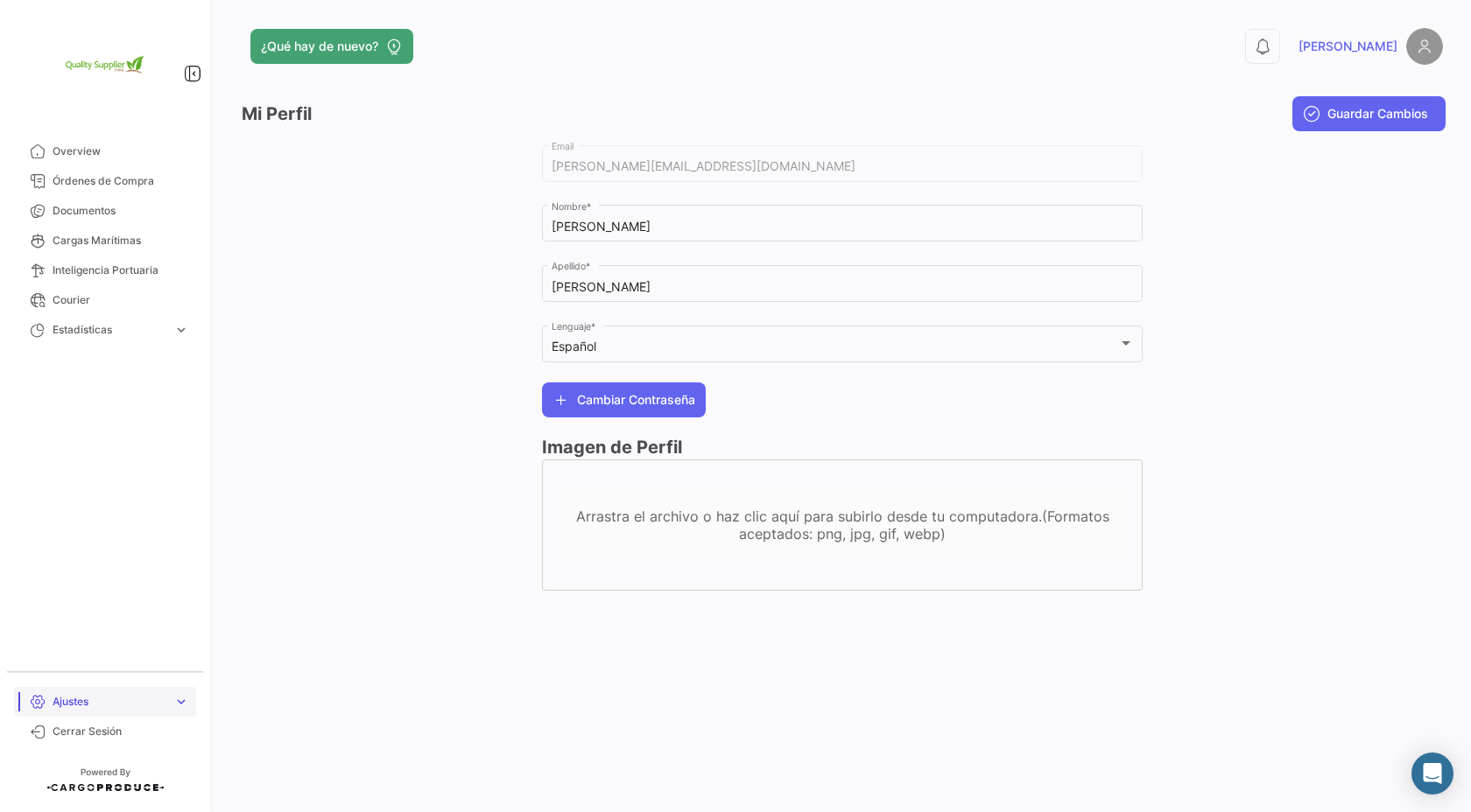  I want to click on span: Cambiar Contraseña, so click(636, 400).